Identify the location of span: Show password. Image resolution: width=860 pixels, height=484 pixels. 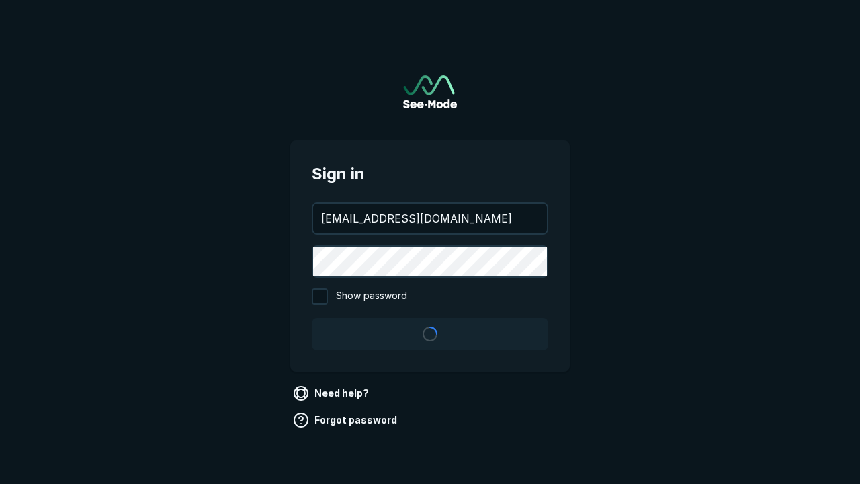
(372, 296).